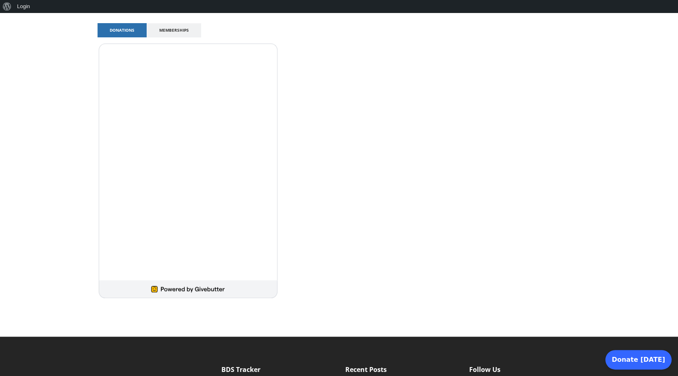 This screenshot has width=678, height=376. What do you see at coordinates (401, 370) in the screenshot?
I see `h5: Recent Posts` at bounding box center [401, 370].